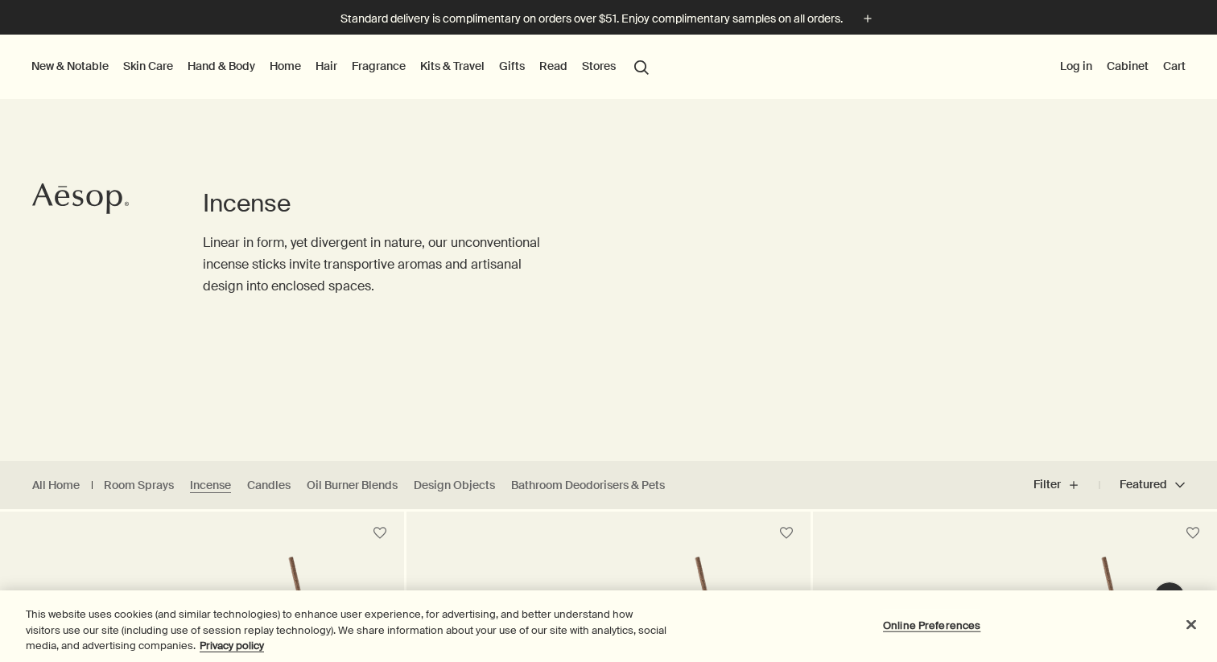 The height and width of the screenshot is (662, 1217). Describe the element at coordinates (1066, 485) in the screenshot. I see `button: Filter` at that location.